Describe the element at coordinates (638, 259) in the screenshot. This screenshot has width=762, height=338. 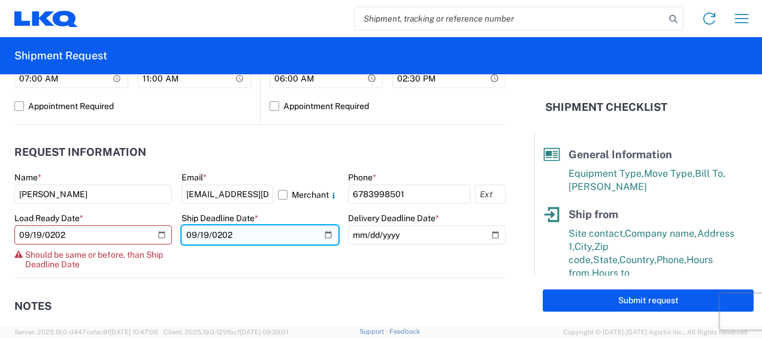
I see `span: Country,` at that location.